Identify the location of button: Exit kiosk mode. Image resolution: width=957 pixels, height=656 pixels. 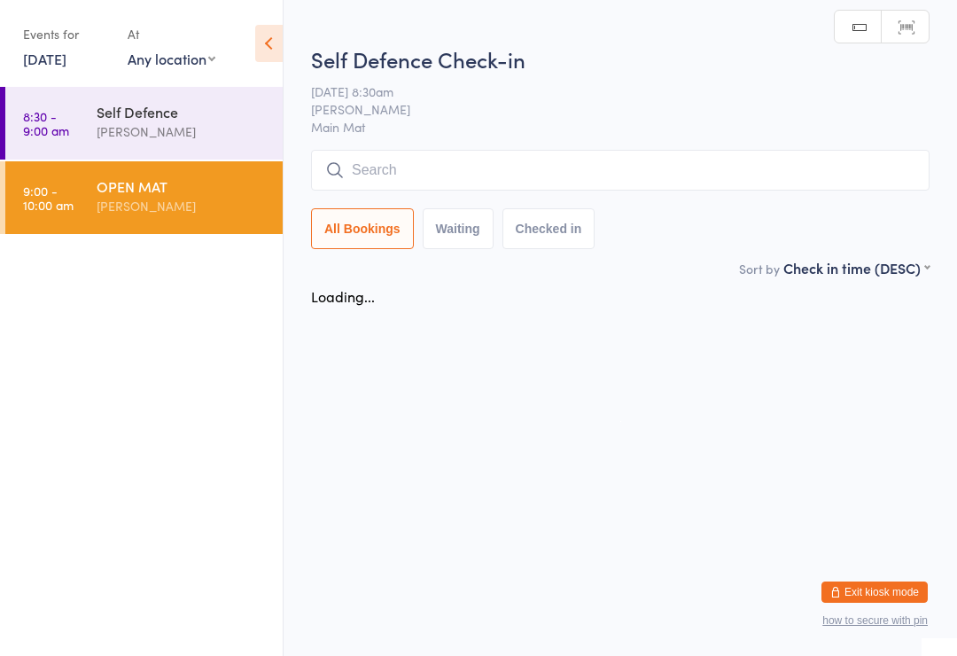
(875, 592).